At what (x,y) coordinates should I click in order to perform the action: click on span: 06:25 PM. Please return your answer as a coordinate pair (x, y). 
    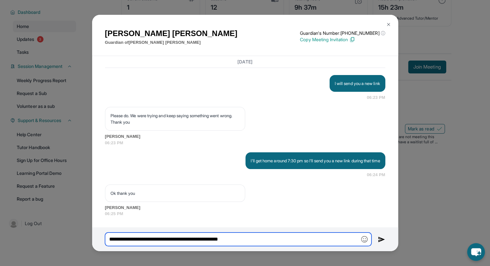
    Looking at the image, I should click on (245, 214).